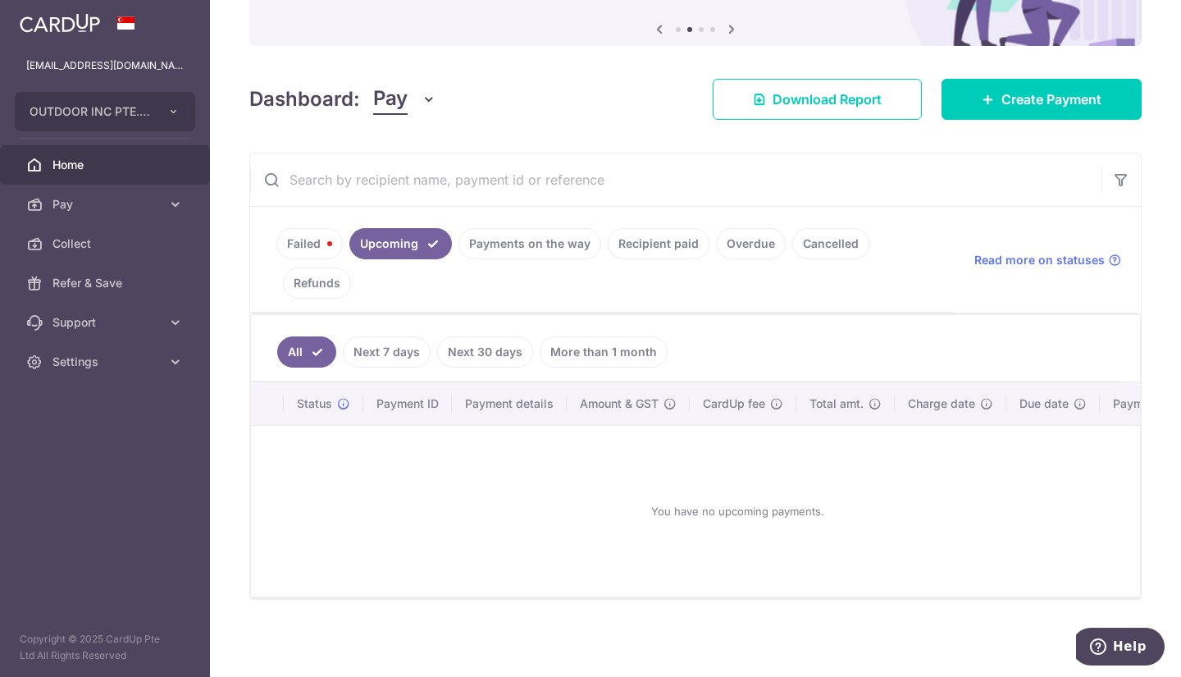  Describe the element at coordinates (317, 283) in the screenshot. I see `a: Refunds` at that location.